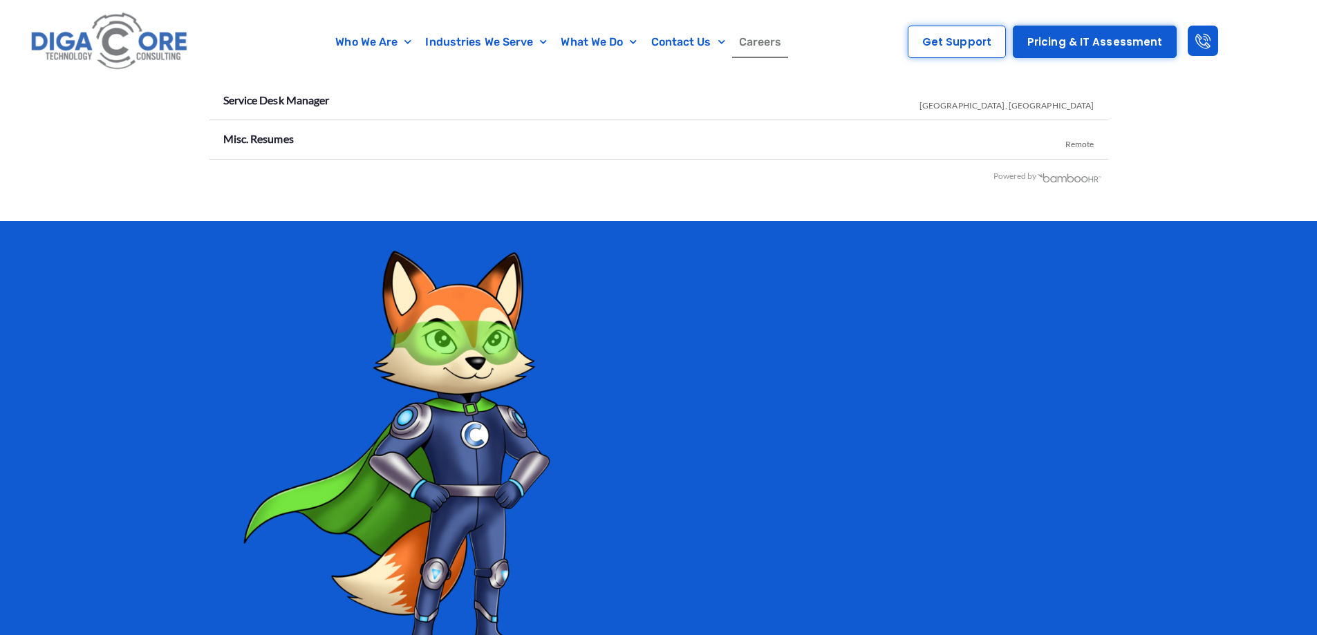 The height and width of the screenshot is (635, 1317). What do you see at coordinates (110, 41) in the screenshot?
I see `img: Digacore logo 1` at bounding box center [110, 41].